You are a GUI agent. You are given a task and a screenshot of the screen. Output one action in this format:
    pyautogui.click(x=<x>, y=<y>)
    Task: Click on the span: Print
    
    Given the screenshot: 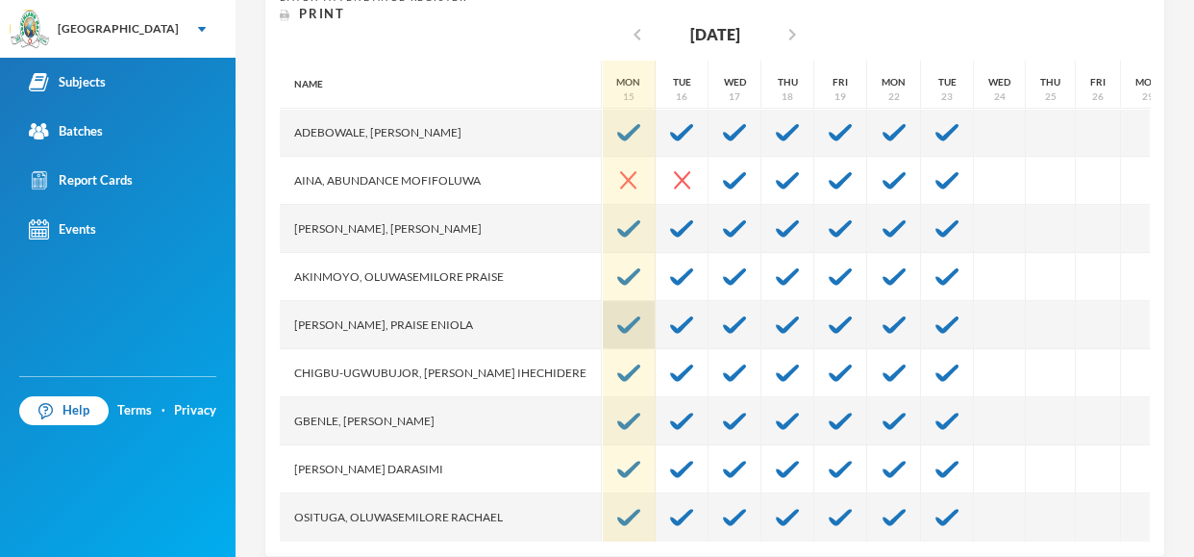 What is the action you would take?
    pyautogui.click(x=322, y=13)
    